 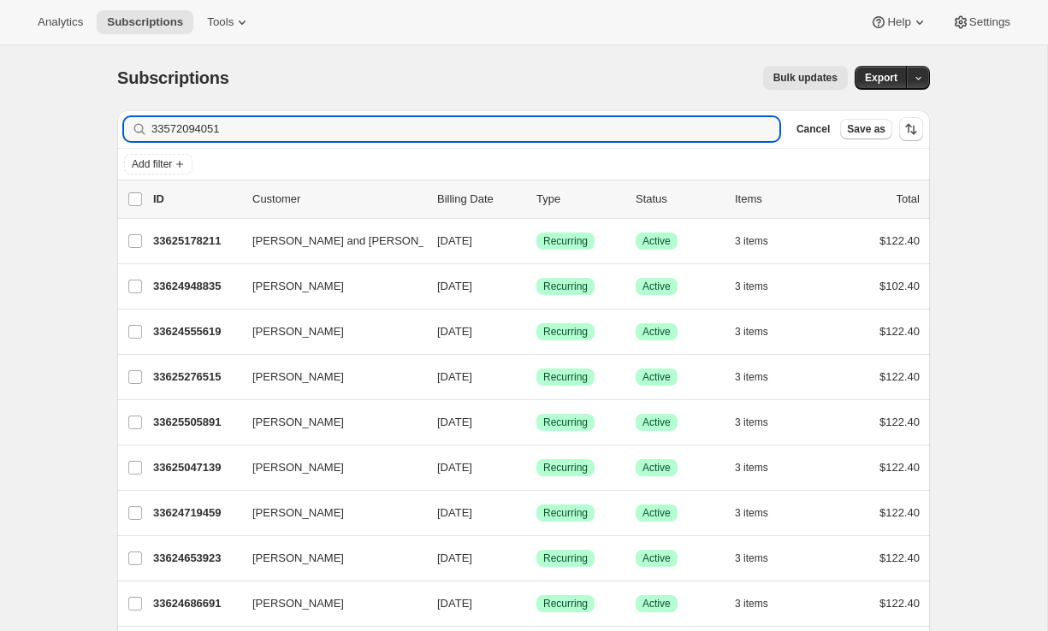 What do you see at coordinates (812, 129) in the screenshot?
I see `button: Cancel` at bounding box center [812, 129].